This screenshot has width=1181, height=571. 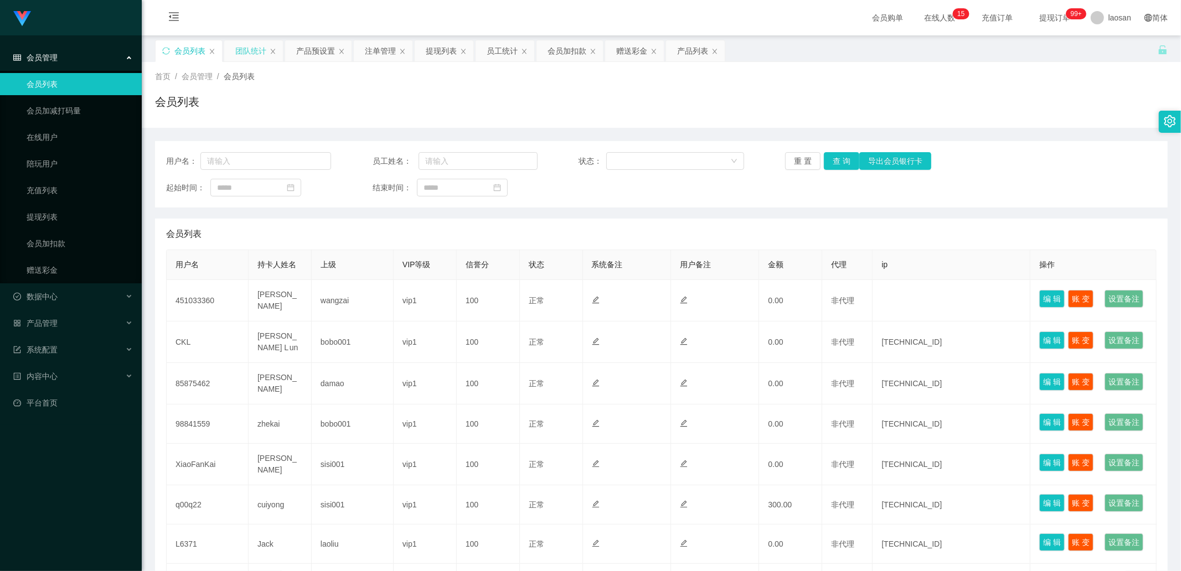 I want to click on td: 85875462, so click(x=208, y=384).